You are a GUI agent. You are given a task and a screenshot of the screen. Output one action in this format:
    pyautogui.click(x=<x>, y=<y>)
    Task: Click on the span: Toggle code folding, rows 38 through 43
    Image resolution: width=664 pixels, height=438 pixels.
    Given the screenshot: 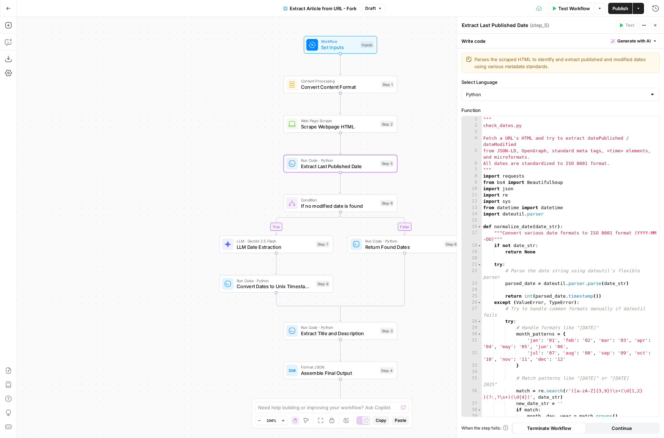 What is the action you would take?
    pyautogui.click(x=480, y=410)
    